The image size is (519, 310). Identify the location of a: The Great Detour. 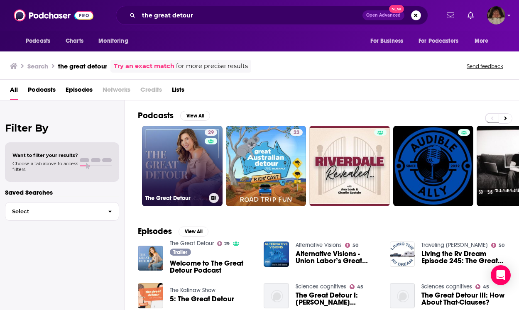
(192, 244).